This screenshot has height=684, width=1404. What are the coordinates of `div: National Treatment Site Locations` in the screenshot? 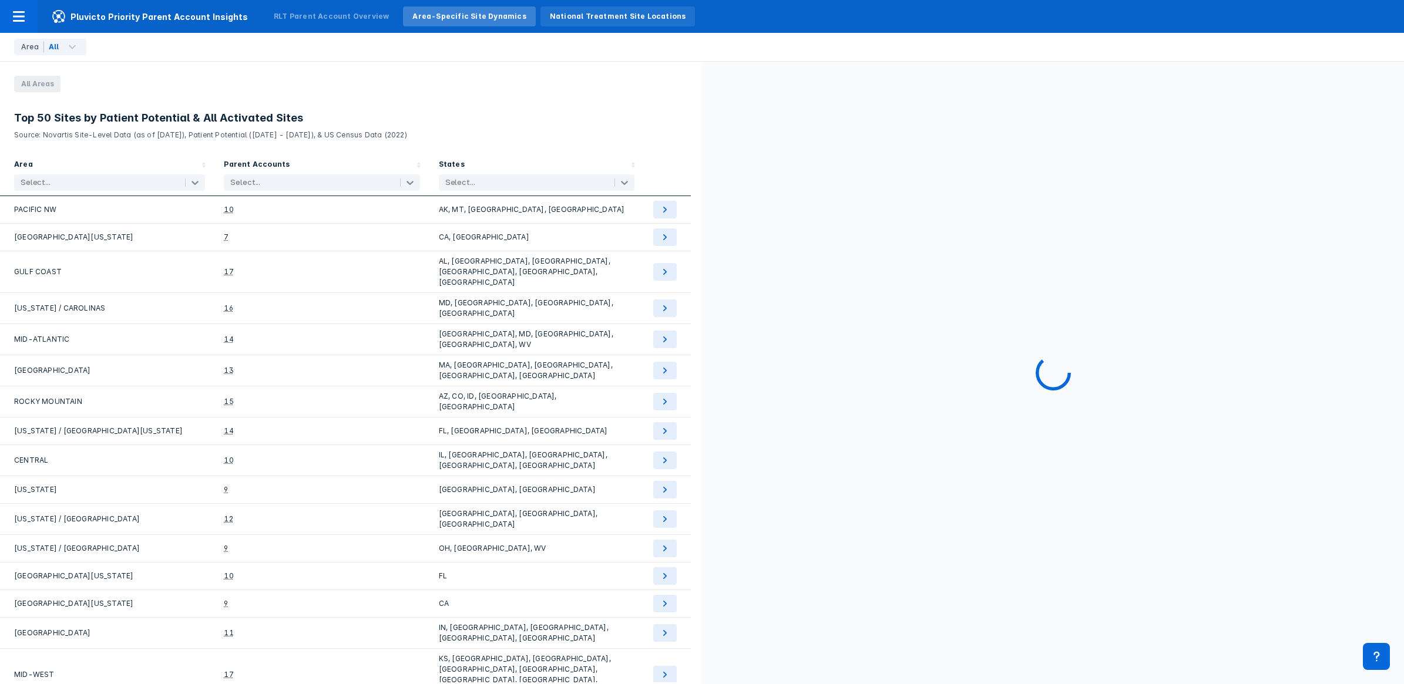 It's located at (618, 16).